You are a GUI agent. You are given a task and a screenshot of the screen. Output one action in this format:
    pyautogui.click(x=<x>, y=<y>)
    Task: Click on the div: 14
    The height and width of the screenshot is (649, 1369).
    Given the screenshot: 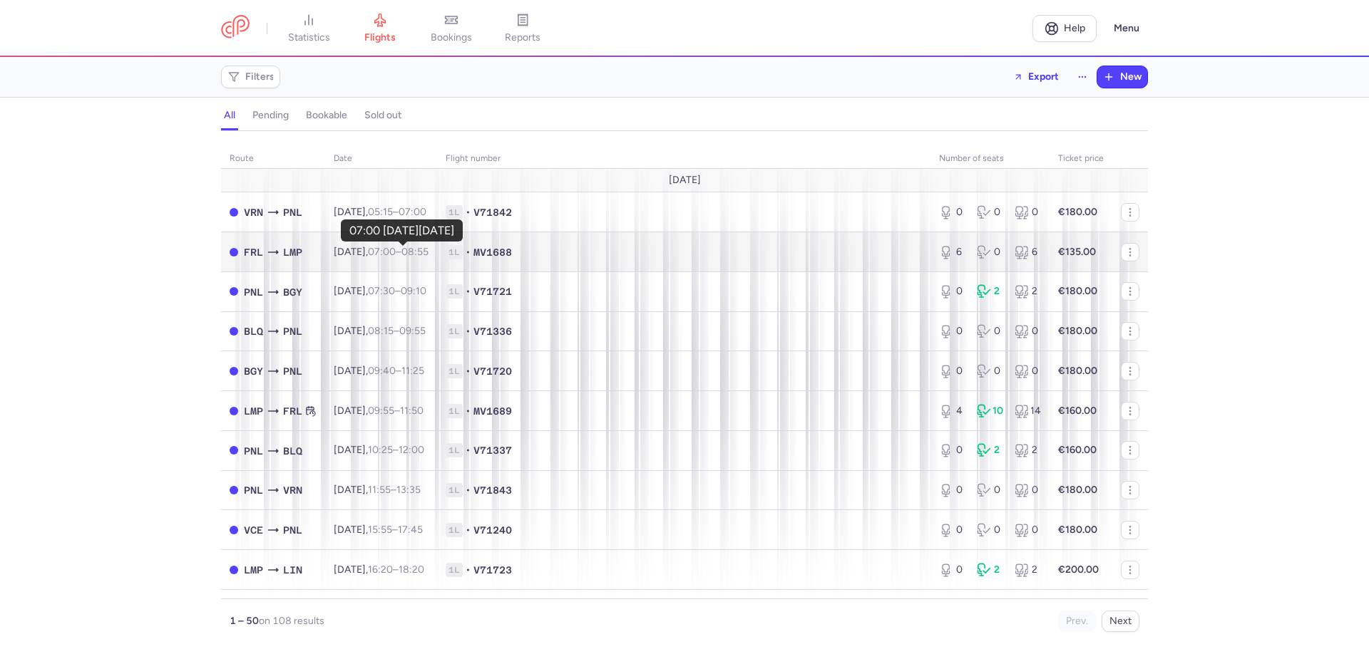 What is the action you would take?
    pyautogui.click(x=1027, y=411)
    